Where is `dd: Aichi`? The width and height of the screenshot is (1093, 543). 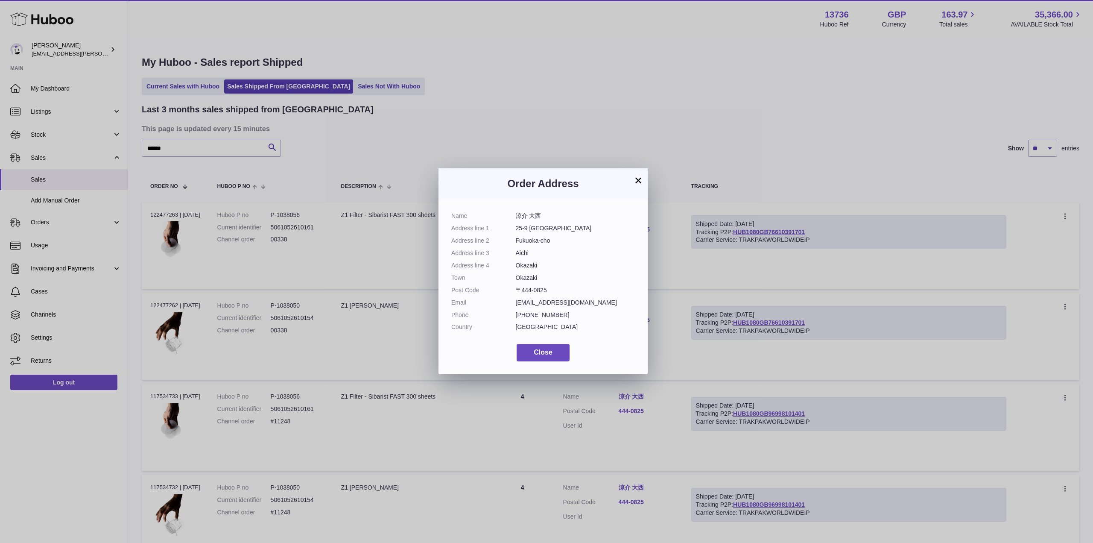
dd: Aichi is located at coordinates (576, 253).